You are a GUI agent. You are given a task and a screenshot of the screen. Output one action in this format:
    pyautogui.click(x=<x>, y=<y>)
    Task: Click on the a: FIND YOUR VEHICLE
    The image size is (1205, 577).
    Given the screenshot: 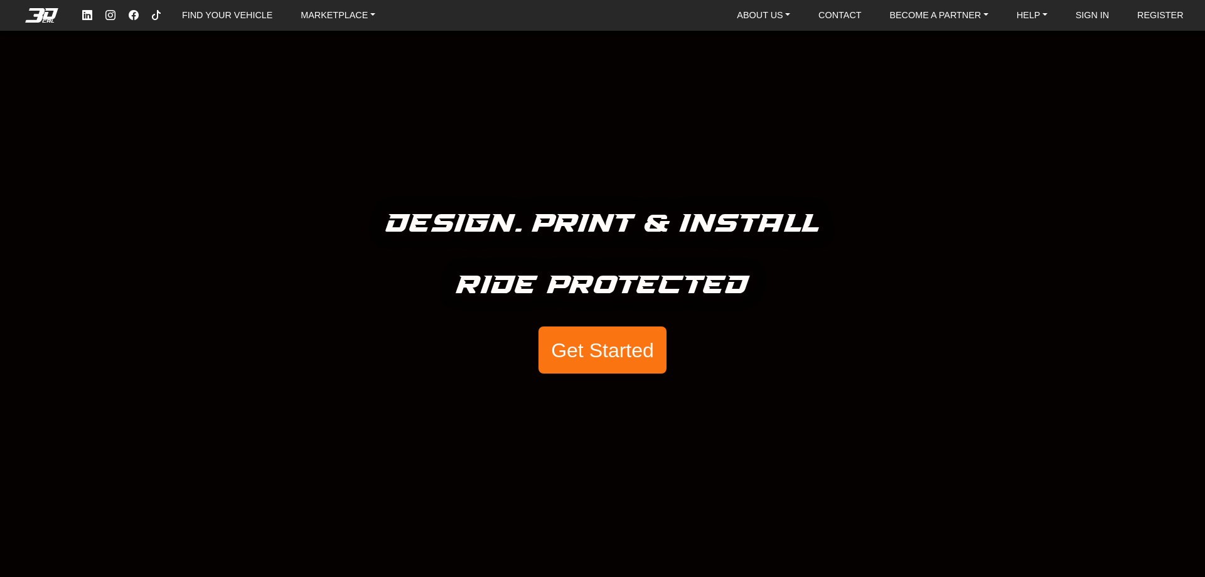 What is the action you would take?
    pyautogui.click(x=227, y=15)
    